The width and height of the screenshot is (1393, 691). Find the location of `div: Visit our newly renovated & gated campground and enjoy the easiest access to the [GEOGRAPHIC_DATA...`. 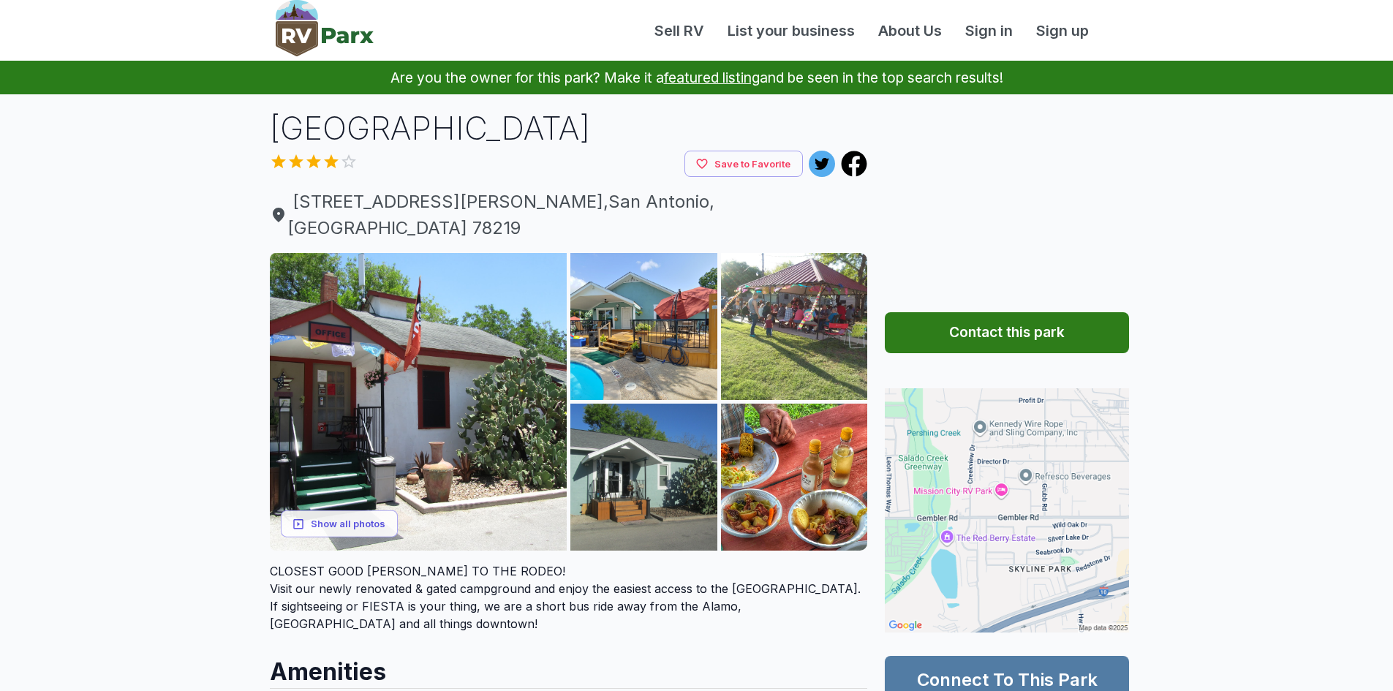

div: Visit our newly renovated & gated campground and enjoy the easiest access to the [GEOGRAPHIC_DATA... is located at coordinates (569, 597).